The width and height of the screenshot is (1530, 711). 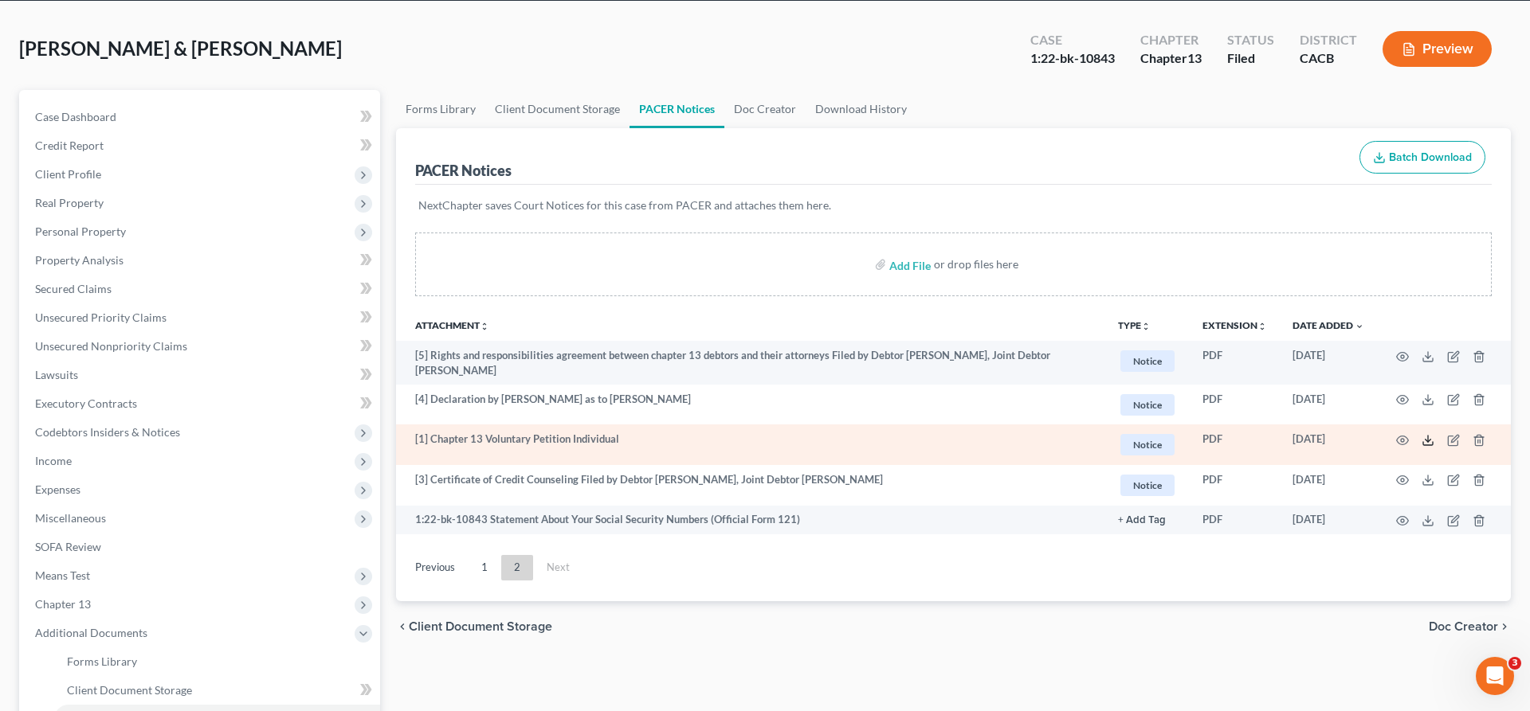 What do you see at coordinates (57, 374) in the screenshot?
I see `span: Lawsuits` at bounding box center [57, 374].